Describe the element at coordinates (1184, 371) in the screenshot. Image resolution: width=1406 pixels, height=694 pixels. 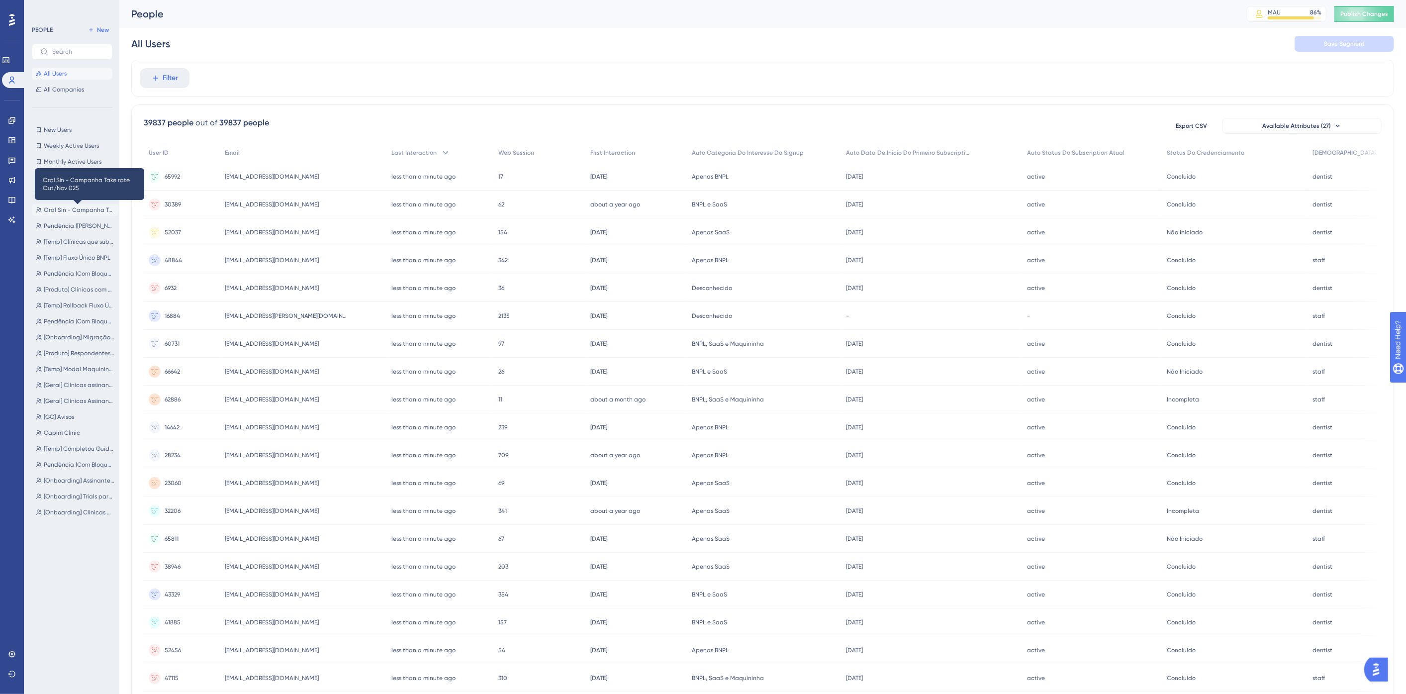
I see `span: Não Iniciado` at that location.